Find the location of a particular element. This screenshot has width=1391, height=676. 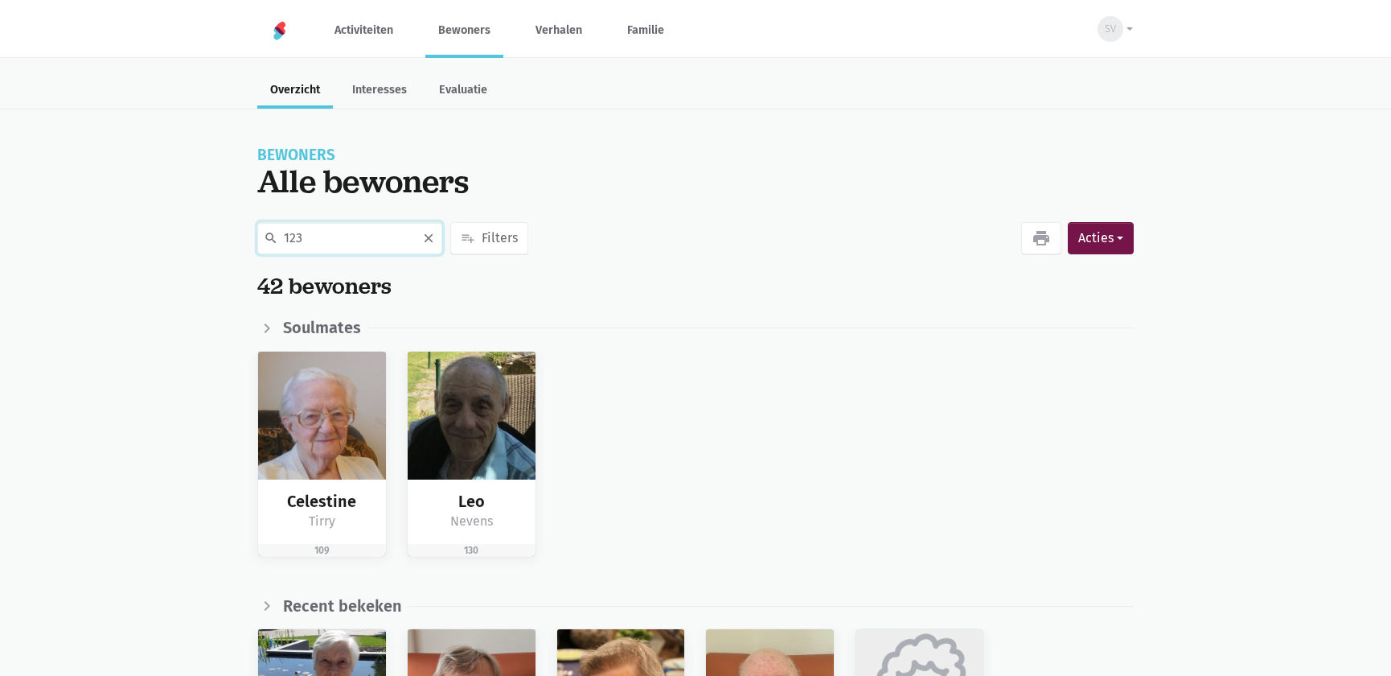

a: Interesses is located at coordinates (380, 91).